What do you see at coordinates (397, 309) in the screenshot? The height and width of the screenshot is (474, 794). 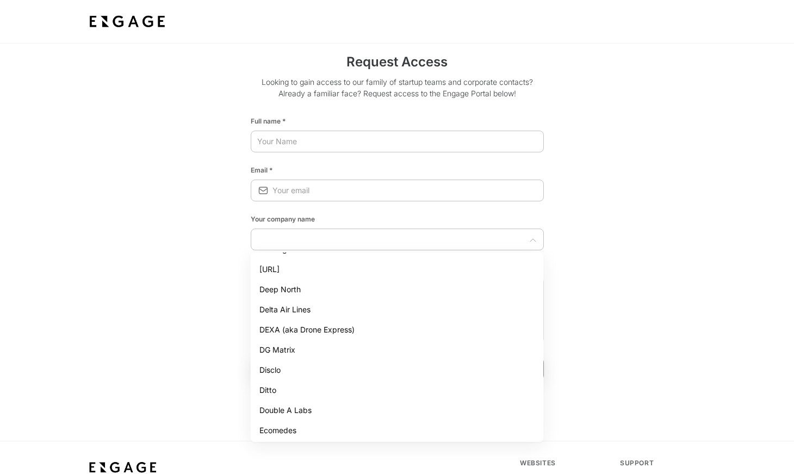 I see `li: Delta Air Lines` at bounding box center [397, 309].